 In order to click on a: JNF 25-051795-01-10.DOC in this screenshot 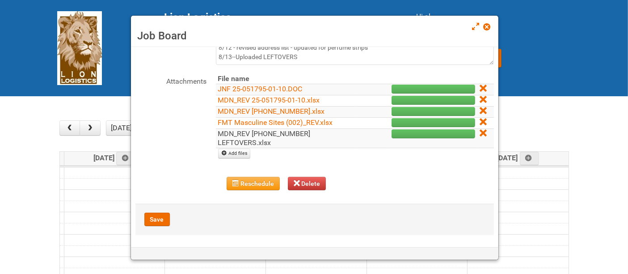, I will do `click(260, 89)`.